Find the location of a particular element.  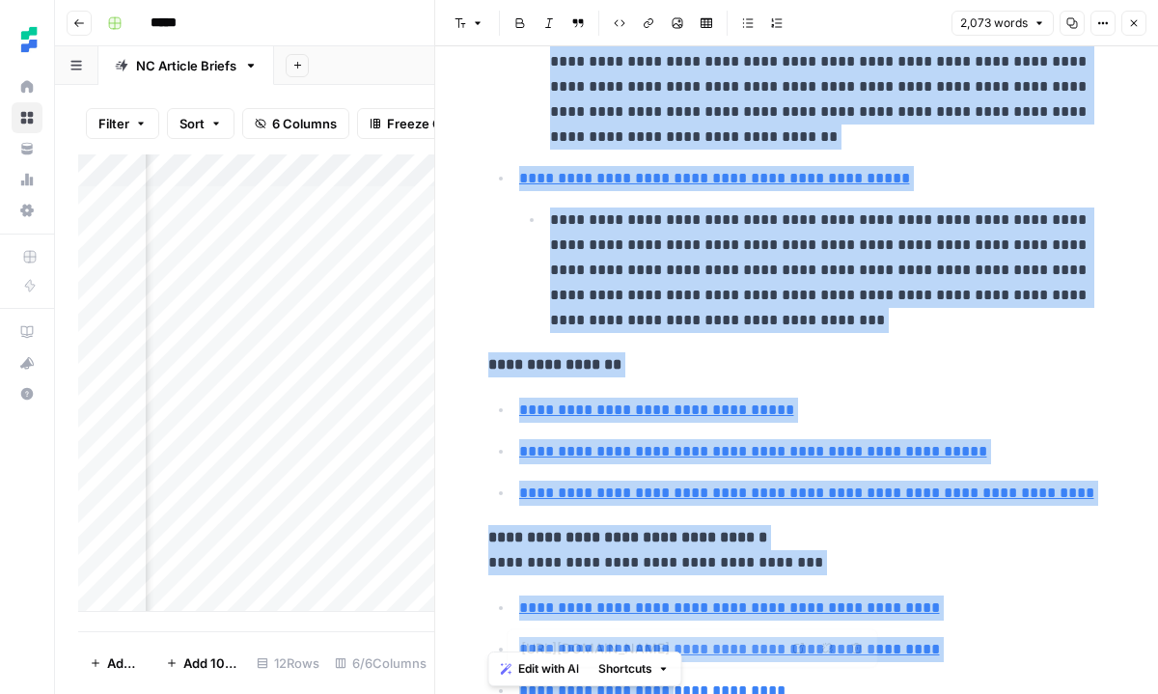

a: Settings is located at coordinates (27, 210).